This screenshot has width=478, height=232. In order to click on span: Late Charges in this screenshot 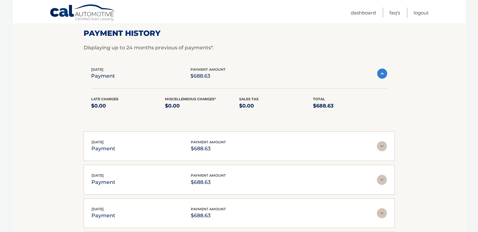, I will do `click(105, 99)`.